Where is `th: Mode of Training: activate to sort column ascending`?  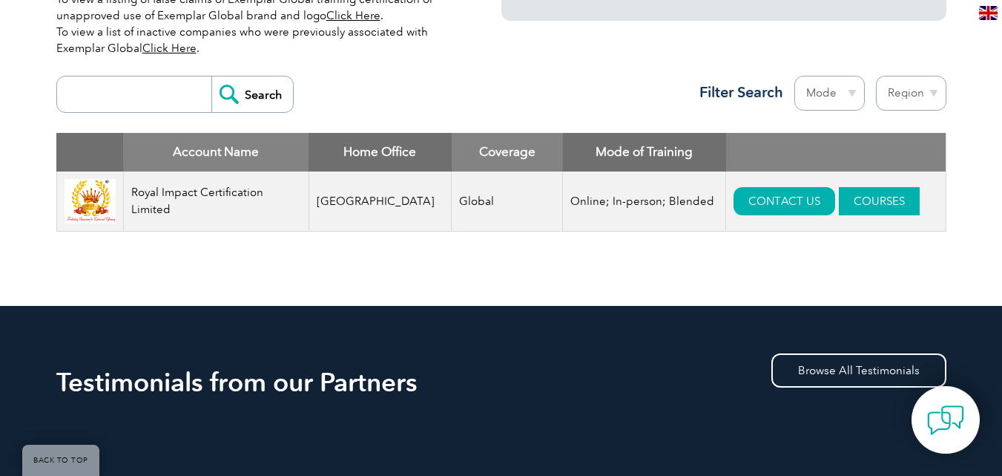 th: Mode of Training: activate to sort column ascending is located at coordinates (645, 152).